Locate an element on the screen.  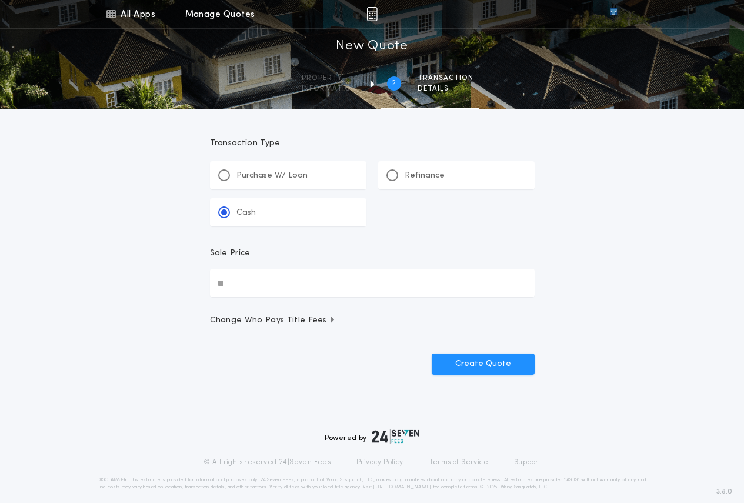
p: Transaction Type is located at coordinates (372, 143).